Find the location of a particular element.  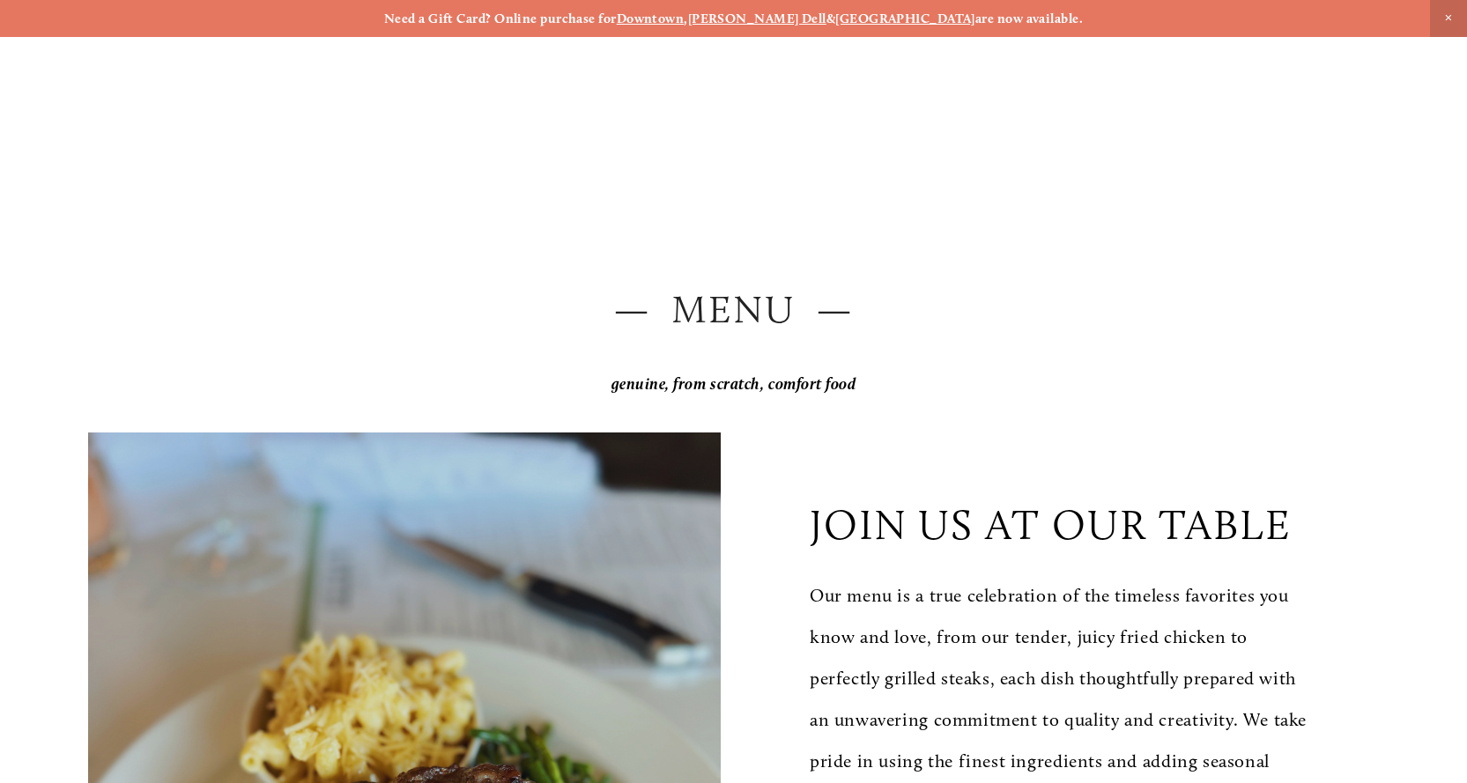

a: Downtown is located at coordinates (650, 19).